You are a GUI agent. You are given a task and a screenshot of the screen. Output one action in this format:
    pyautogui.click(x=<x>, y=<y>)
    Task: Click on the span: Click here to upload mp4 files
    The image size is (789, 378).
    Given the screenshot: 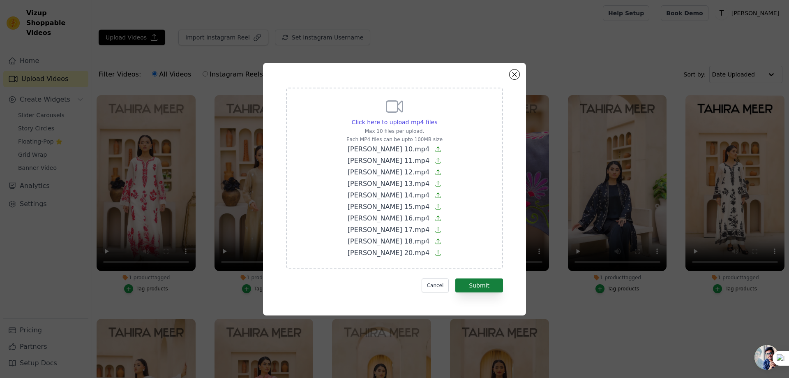 What is the action you would take?
    pyautogui.click(x=395, y=122)
    